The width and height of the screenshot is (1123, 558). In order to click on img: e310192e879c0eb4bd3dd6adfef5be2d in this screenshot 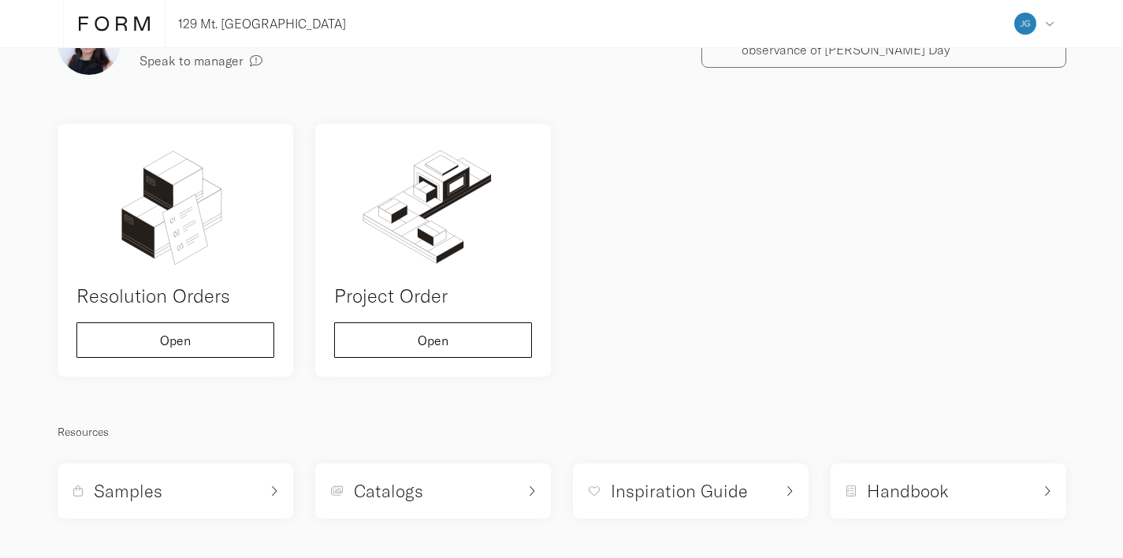, I will do `click(1026, 24)`.